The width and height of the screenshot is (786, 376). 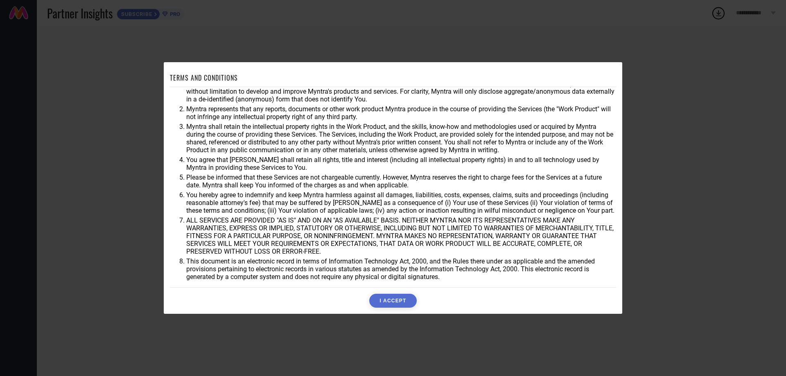 I want to click on li: This document is an electronic record in terms of Information Technology Act, 2000, and the Rules..., so click(x=401, y=269).